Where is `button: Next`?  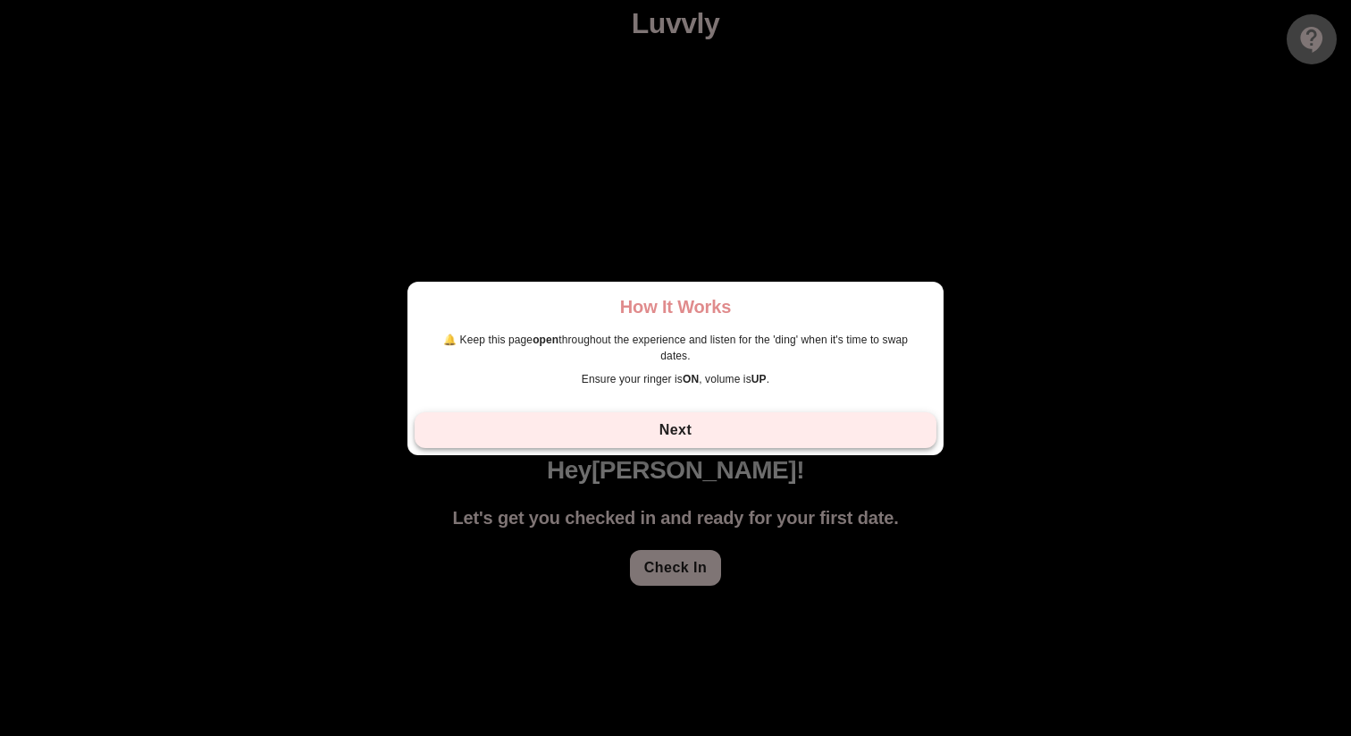 button: Next is located at coordinates (676, 430).